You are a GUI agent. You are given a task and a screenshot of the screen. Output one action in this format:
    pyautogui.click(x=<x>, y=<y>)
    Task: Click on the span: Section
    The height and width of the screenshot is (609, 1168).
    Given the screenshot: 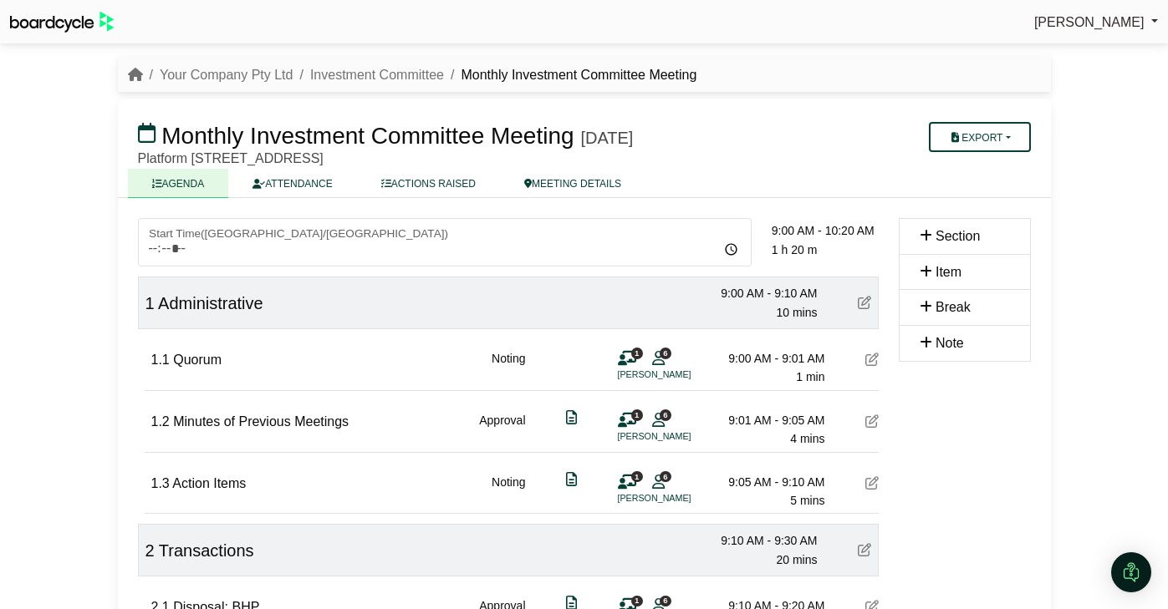 What is the action you would take?
    pyautogui.click(x=957, y=236)
    